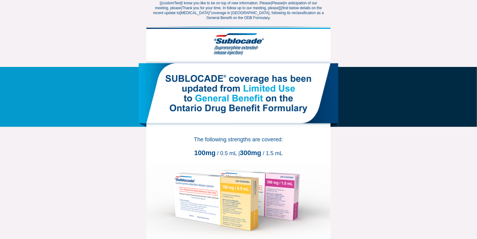 Image resolution: width=477 pixels, height=239 pixels. What do you see at coordinates (205, 153) in the screenshot?
I see `span: 100mg` at bounding box center [205, 153].